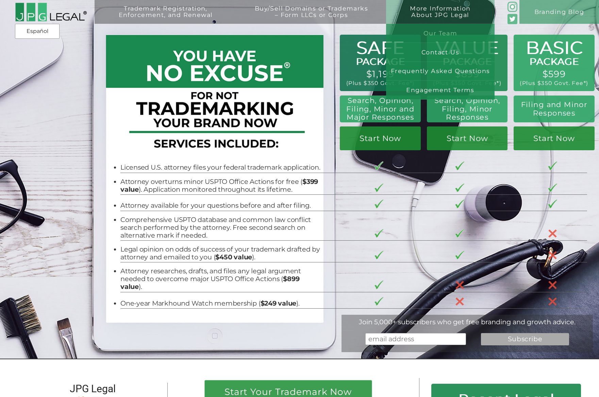 The image size is (599, 397). Describe the element at coordinates (468, 109) in the screenshot. I see `h2: Search, Opinion, Filing, Minor Responses` at that location.